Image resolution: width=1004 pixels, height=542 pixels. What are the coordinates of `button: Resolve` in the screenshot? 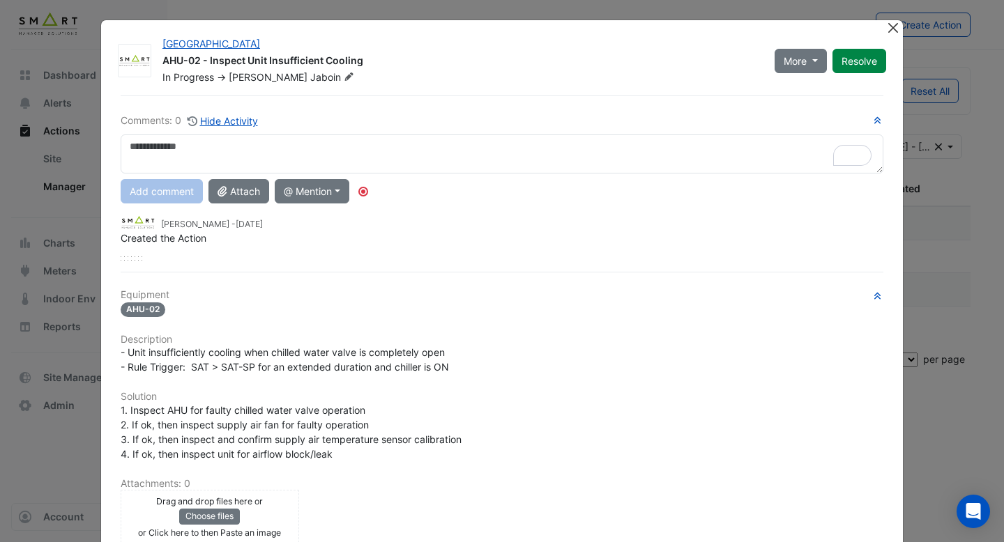 It's located at (859, 61).